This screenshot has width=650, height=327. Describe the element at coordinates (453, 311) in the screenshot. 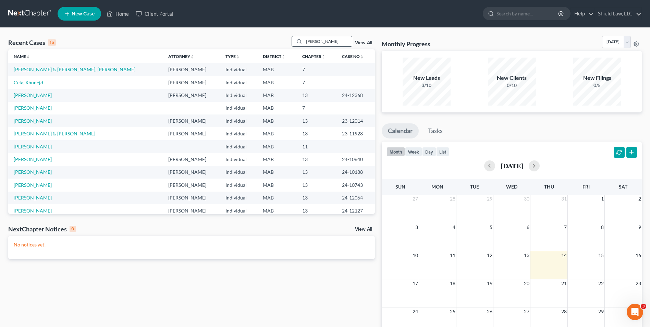

I see `span: 25` at that location.